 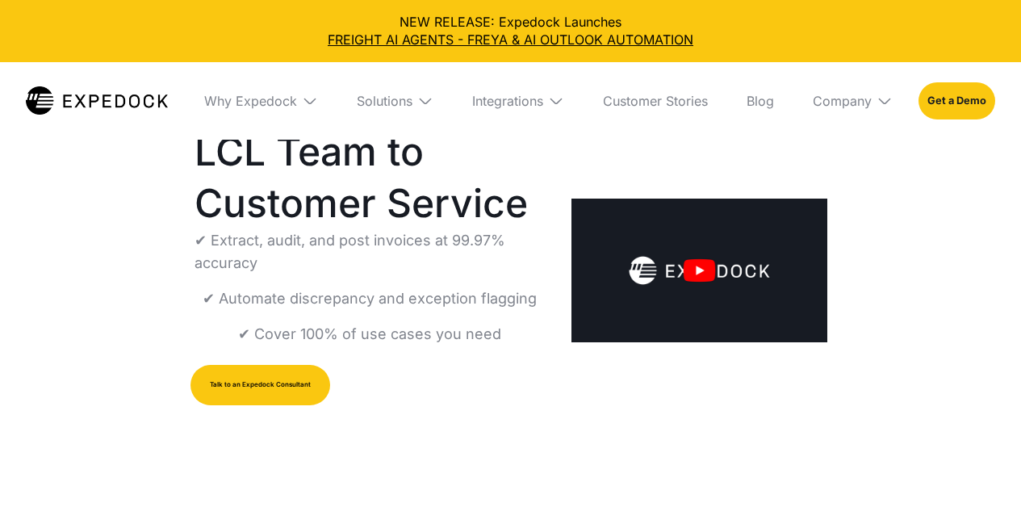 I want to click on p: ✔ Automate discrepancy and exception flagging, so click(x=370, y=299).